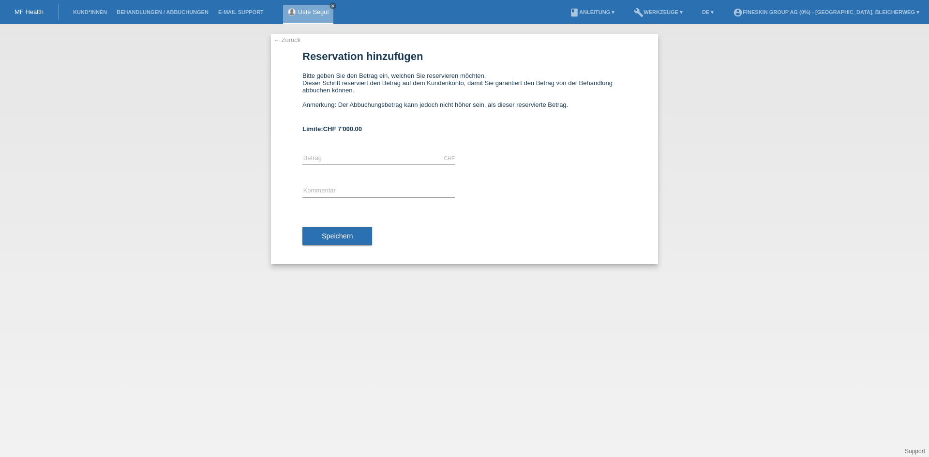 The width and height of the screenshot is (929, 457). I want to click on a: Support, so click(915, 451).